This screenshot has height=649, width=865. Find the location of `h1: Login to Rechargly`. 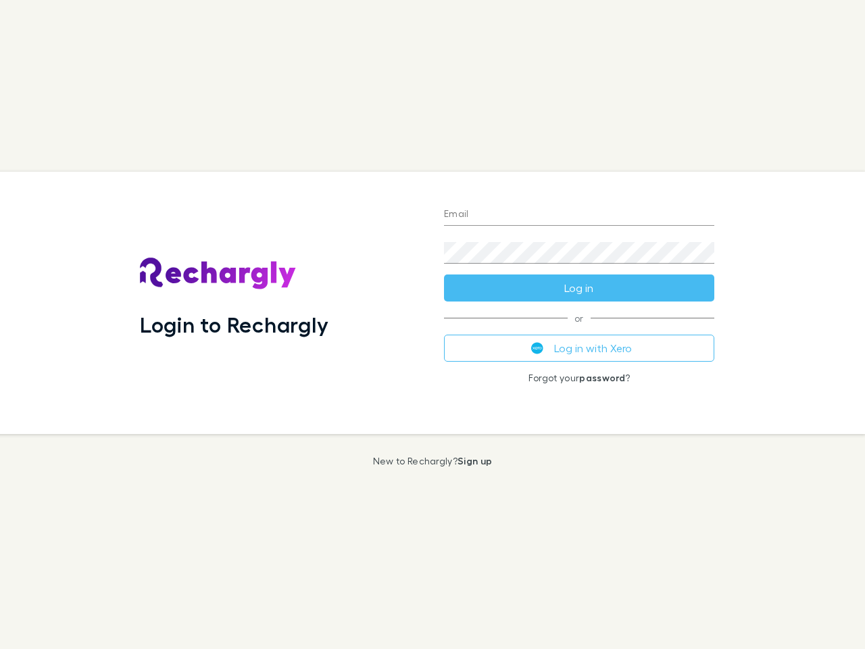

h1: Login to Rechargly is located at coordinates (234, 324).